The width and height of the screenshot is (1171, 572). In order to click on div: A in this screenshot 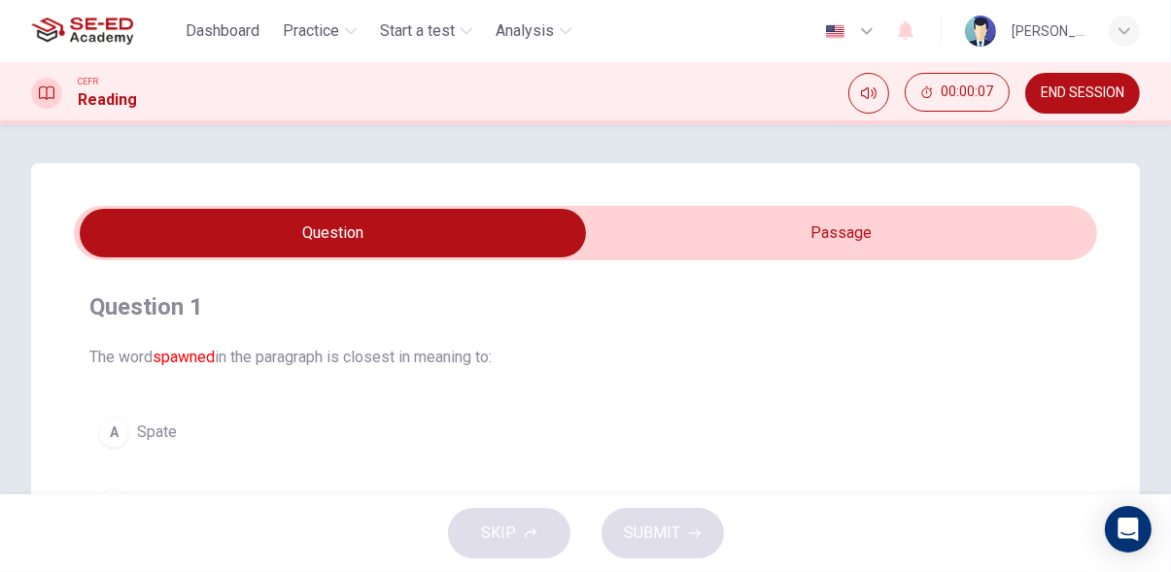, I will do `click(114, 432)`.